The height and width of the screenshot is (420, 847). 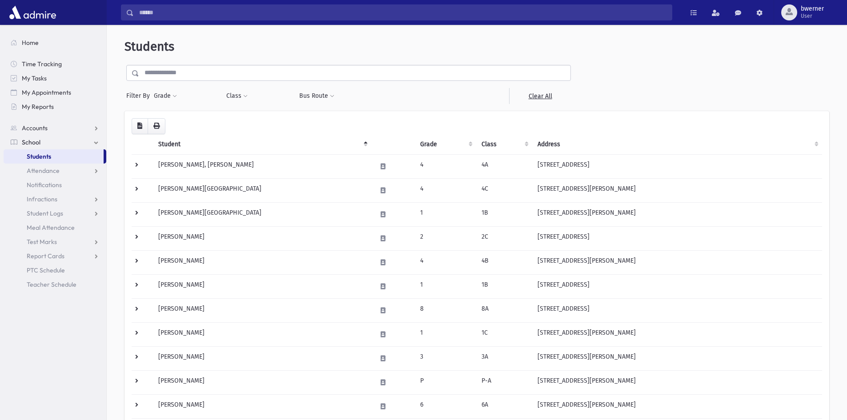 I want to click on th: Address: activate to sort column ascending, so click(x=677, y=145).